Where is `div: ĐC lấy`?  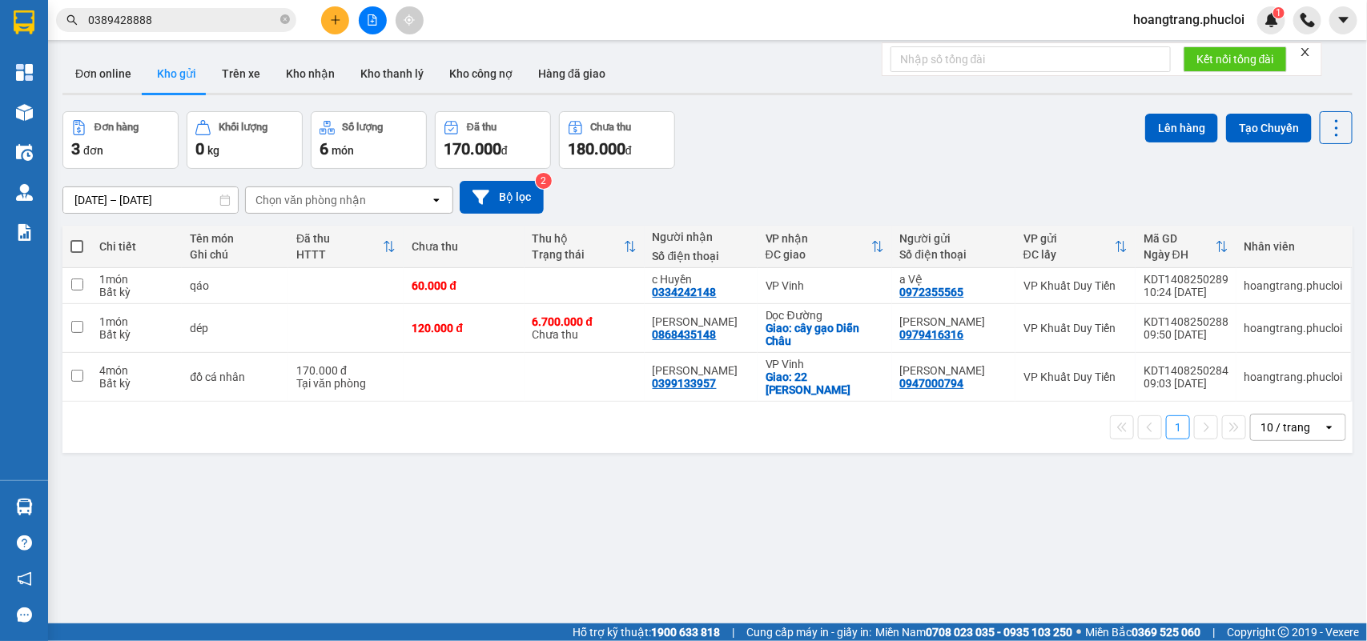 div: ĐC lấy is located at coordinates (1069, 255).